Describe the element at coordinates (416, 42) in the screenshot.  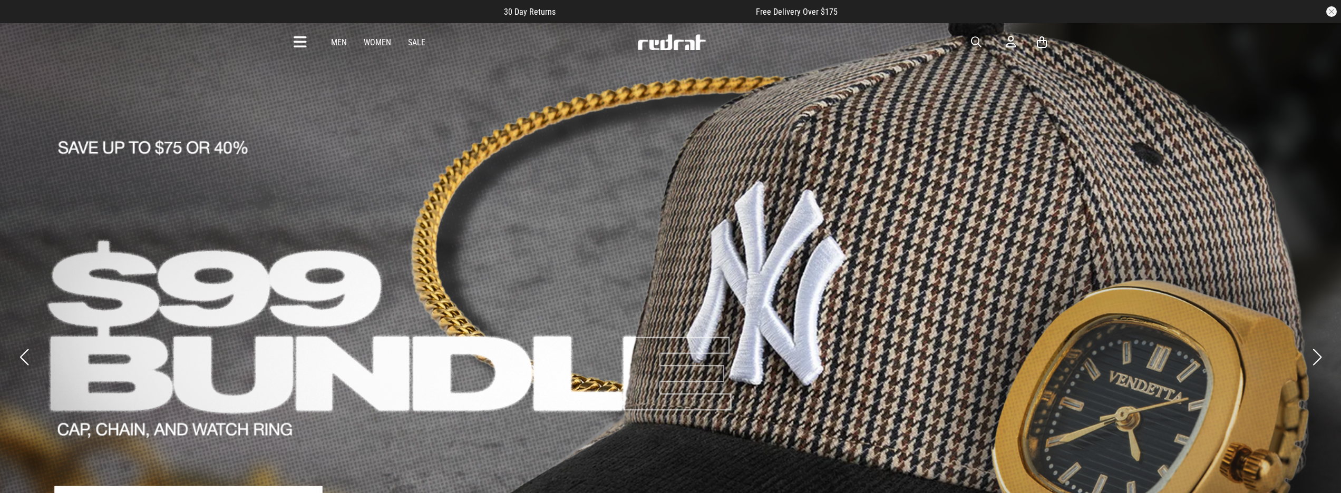
I see `a: Sale` at that location.